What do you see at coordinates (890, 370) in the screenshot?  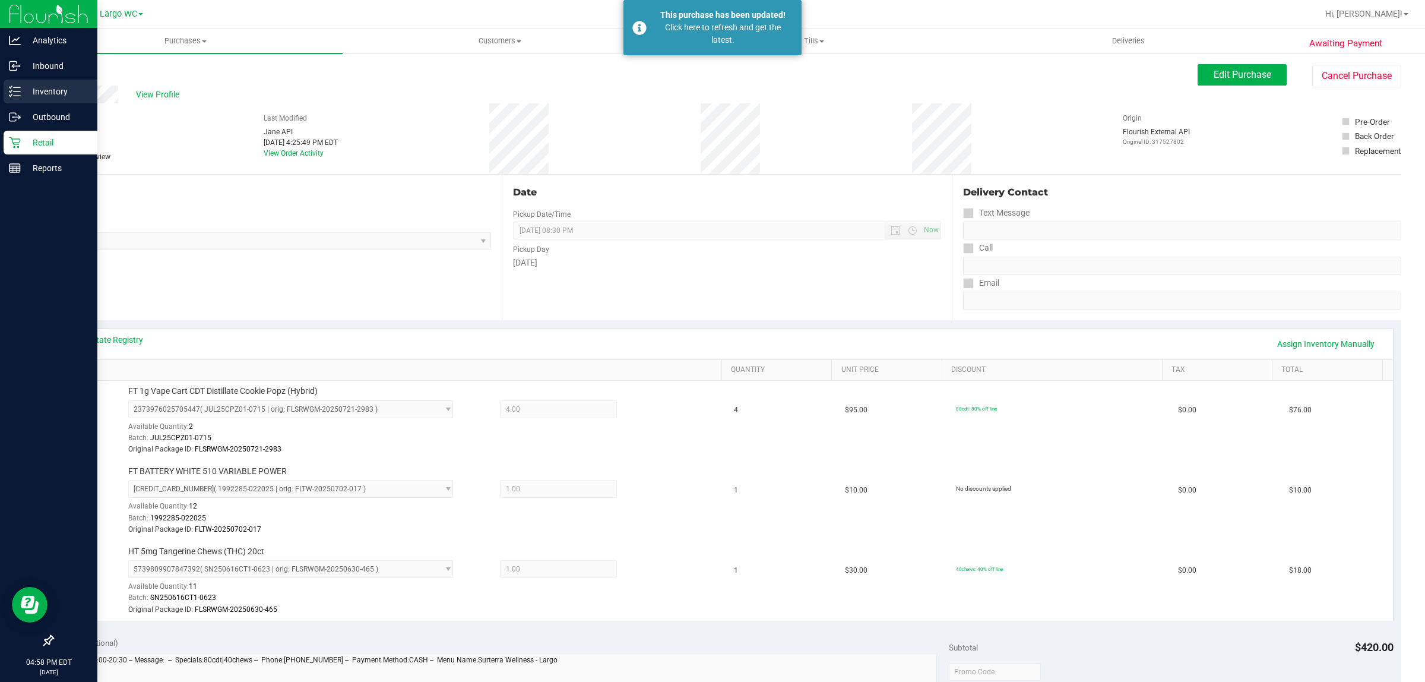 I see `a: Unit Price` at bounding box center [890, 370].